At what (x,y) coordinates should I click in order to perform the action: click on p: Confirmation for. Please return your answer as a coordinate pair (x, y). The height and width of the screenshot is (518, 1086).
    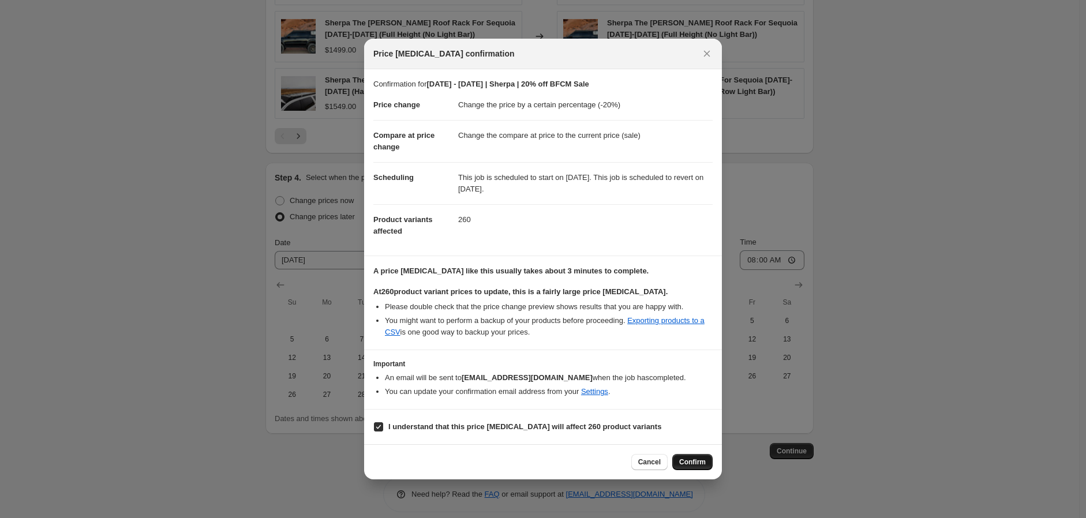
    Looking at the image, I should click on (543, 84).